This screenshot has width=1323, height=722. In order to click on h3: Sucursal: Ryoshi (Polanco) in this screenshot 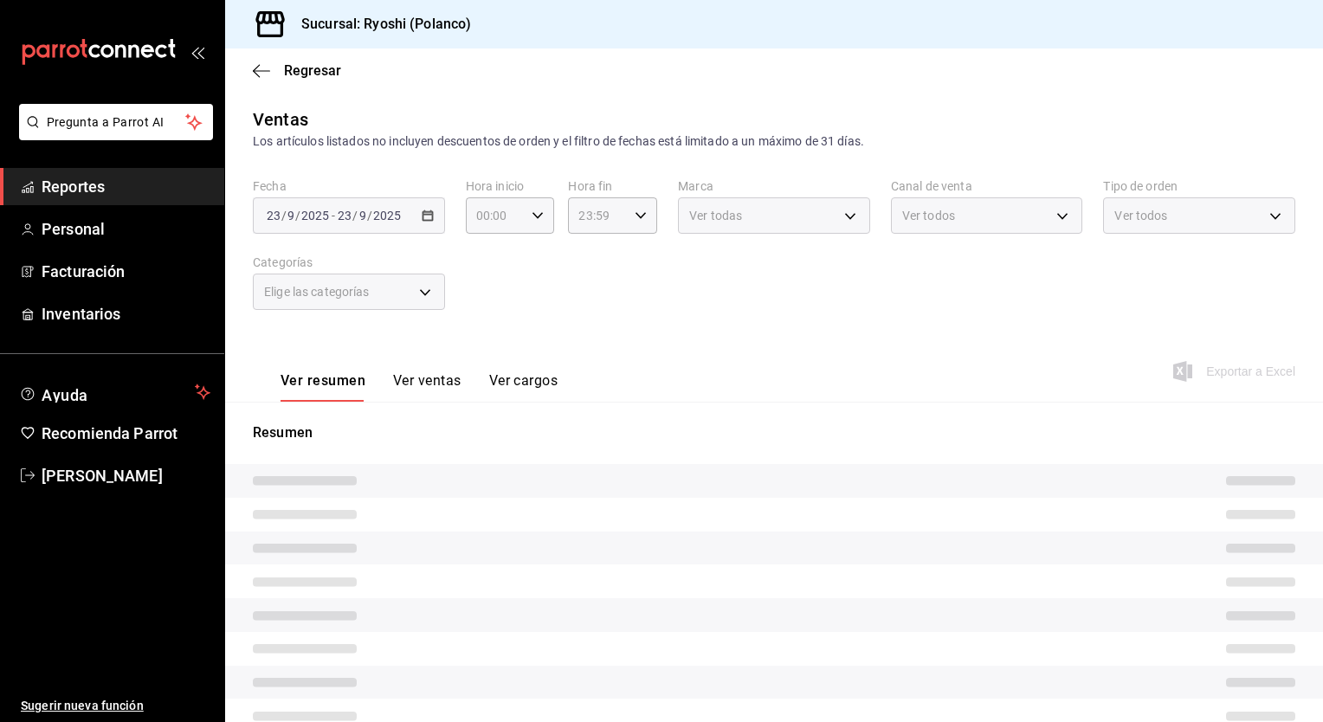, I will do `click(379, 24)`.